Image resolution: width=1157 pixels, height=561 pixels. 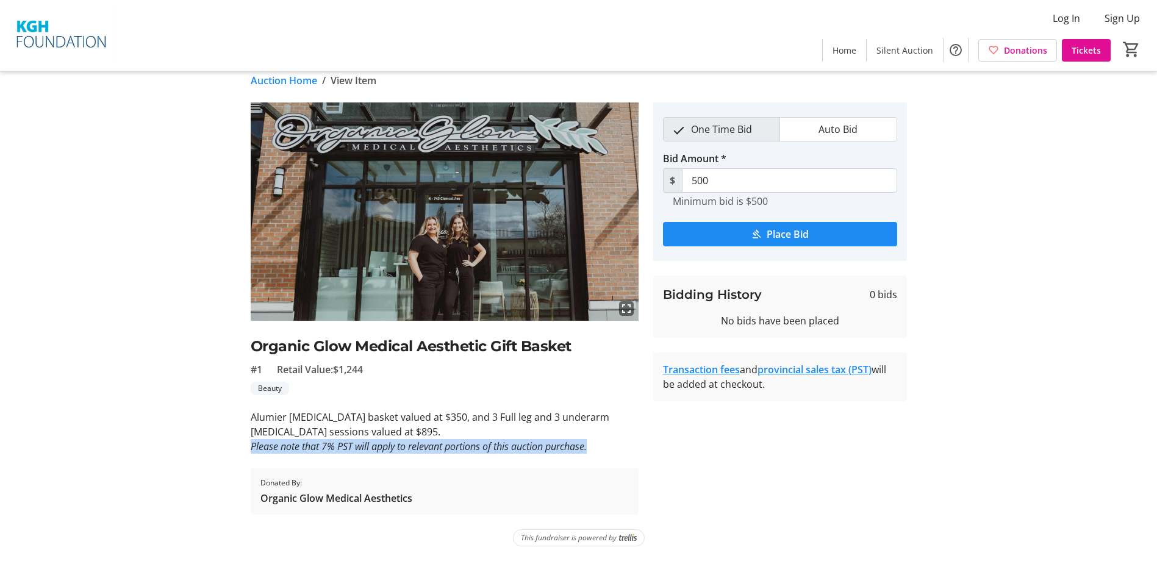 What do you see at coordinates (883, 295) in the screenshot?
I see `span: 0 bids` at bounding box center [883, 295].